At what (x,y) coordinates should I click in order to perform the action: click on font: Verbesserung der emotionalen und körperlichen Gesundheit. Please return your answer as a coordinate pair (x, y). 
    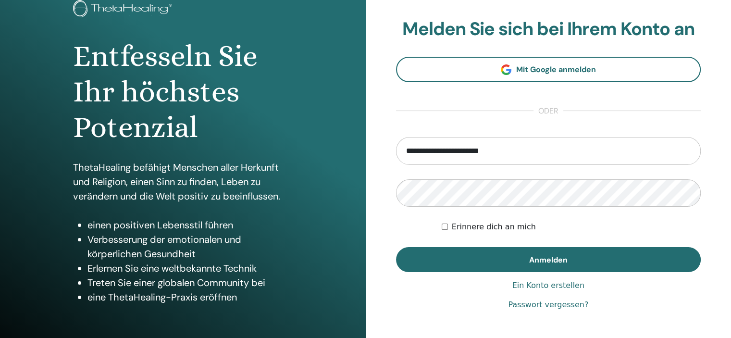
    Looking at the image, I should click on (164, 247).